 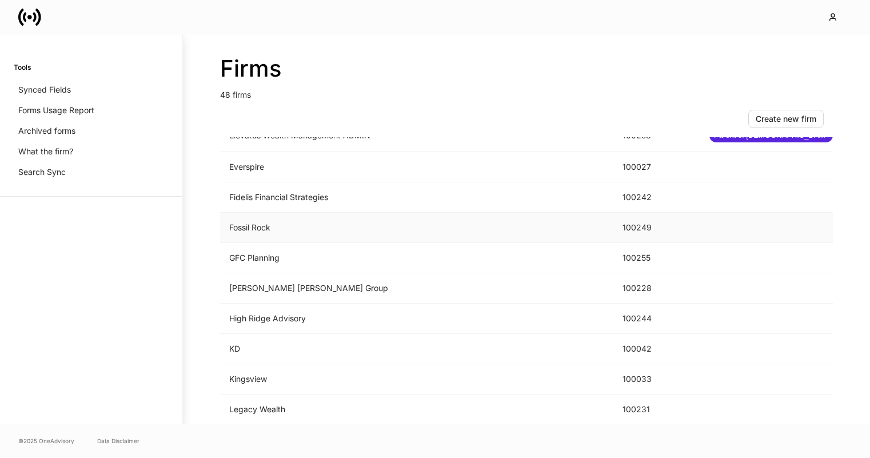 What do you see at coordinates (656, 349) in the screenshot?
I see `td: 100042` at bounding box center [656, 349].